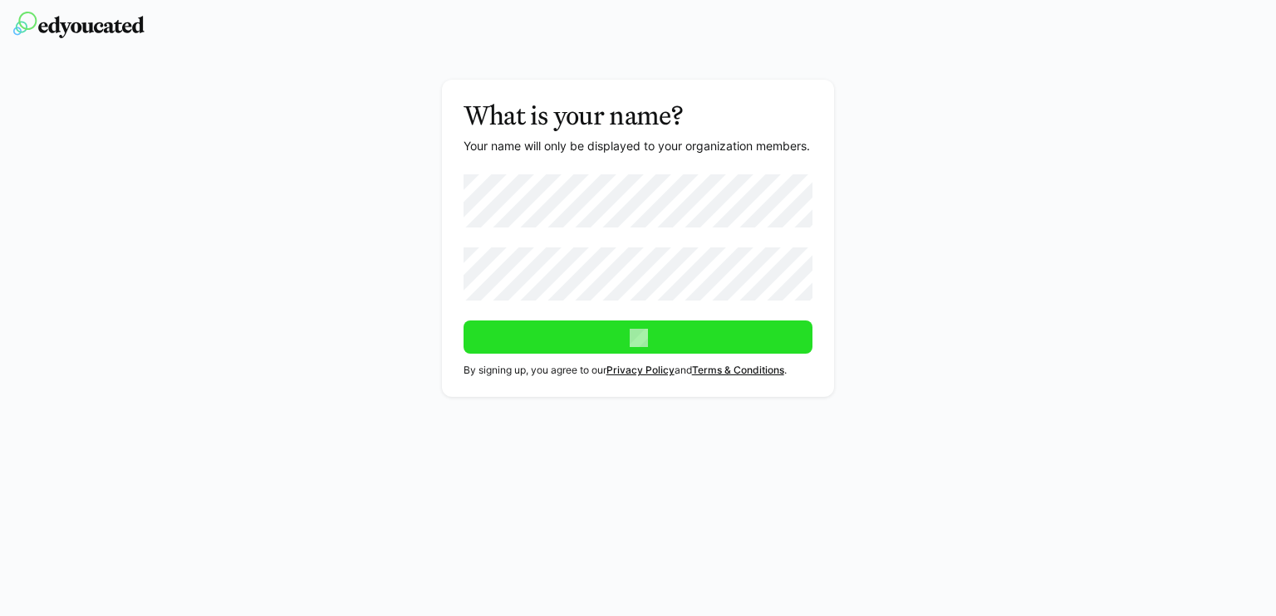 Image resolution: width=1276 pixels, height=616 pixels. What do you see at coordinates (737, 370) in the screenshot?
I see `a: Terms & Conditions` at bounding box center [737, 370].